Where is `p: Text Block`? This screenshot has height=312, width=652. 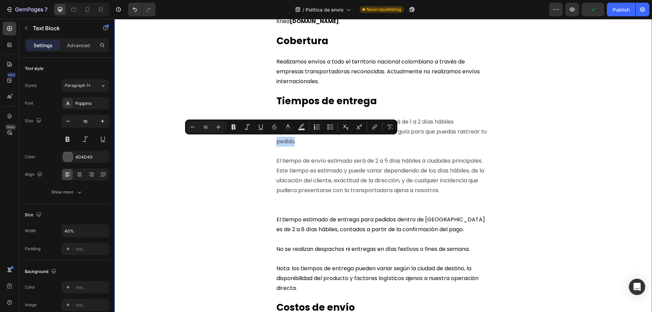 p: Text Block is located at coordinates (62, 28).